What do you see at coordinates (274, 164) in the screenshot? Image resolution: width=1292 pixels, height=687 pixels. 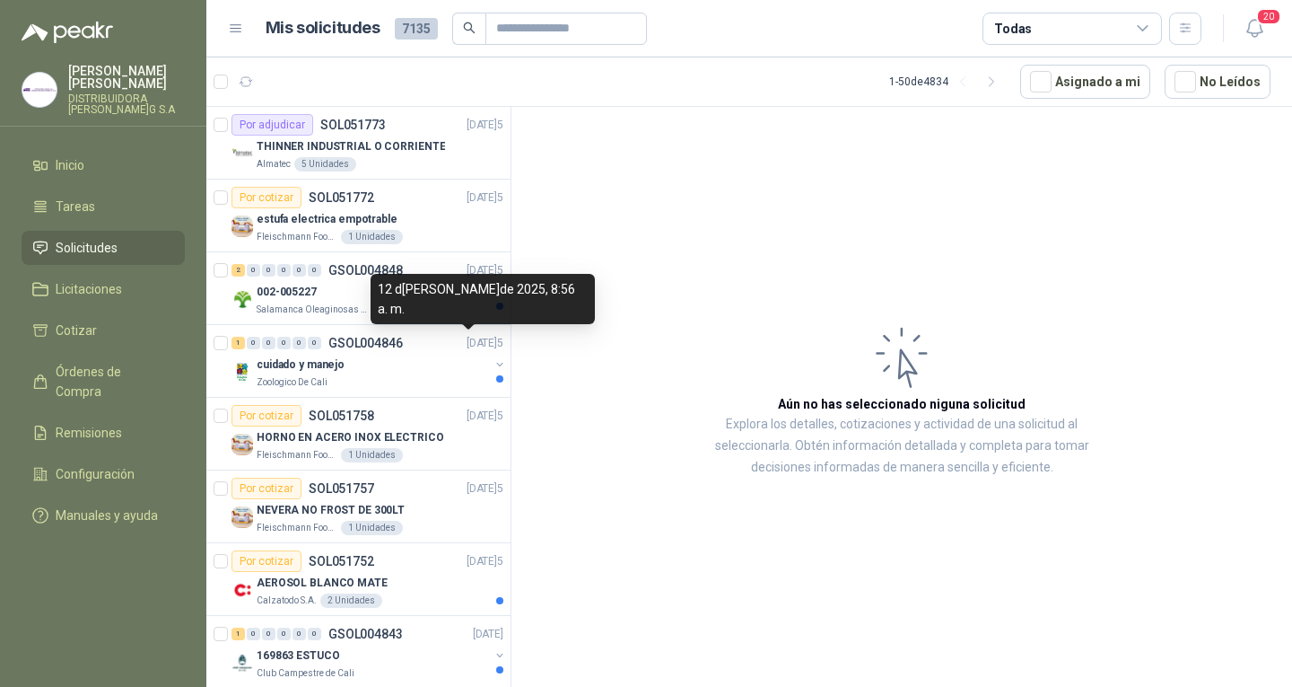 I see `p: Almatec` at bounding box center [274, 164].